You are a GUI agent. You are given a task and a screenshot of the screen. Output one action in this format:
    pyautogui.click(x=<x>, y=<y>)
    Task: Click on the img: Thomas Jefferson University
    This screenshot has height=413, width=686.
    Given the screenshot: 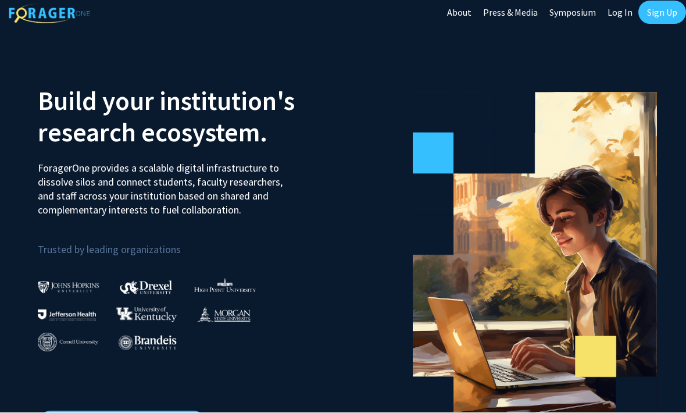 What is the action you would take?
    pyautogui.click(x=67, y=315)
    